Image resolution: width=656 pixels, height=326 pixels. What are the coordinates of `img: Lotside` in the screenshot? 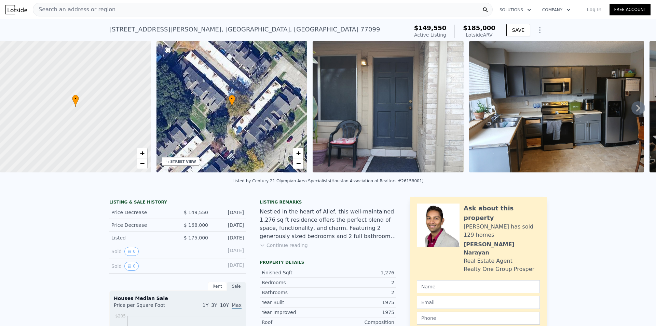 It's located at (16, 10).